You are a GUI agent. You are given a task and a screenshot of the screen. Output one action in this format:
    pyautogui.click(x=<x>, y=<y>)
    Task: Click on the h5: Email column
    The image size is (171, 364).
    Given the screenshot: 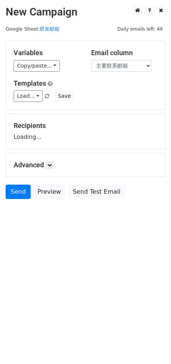 What is the action you would take?
    pyautogui.click(x=124, y=53)
    